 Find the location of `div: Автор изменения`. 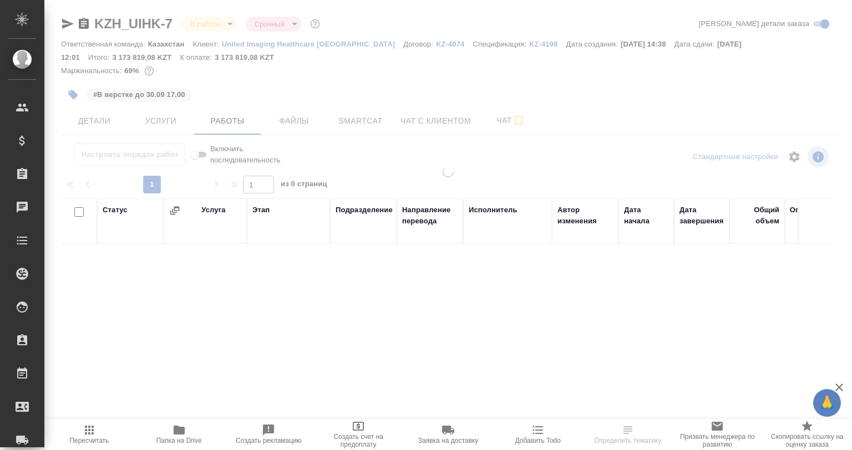

div: Автор изменения is located at coordinates (585, 216).